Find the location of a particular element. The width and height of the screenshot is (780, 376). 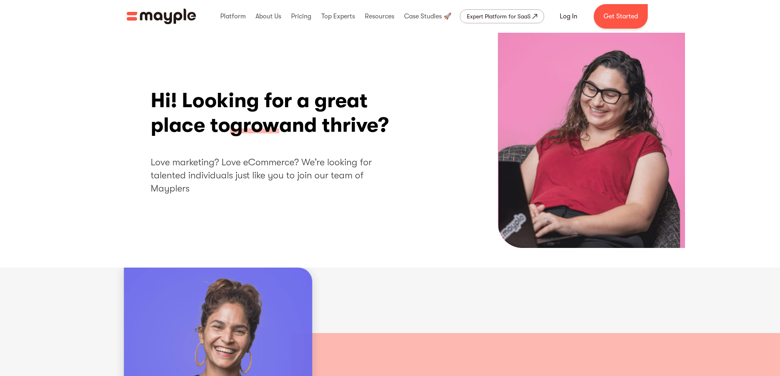

img: Mayple logo is located at coordinates (161, 16).